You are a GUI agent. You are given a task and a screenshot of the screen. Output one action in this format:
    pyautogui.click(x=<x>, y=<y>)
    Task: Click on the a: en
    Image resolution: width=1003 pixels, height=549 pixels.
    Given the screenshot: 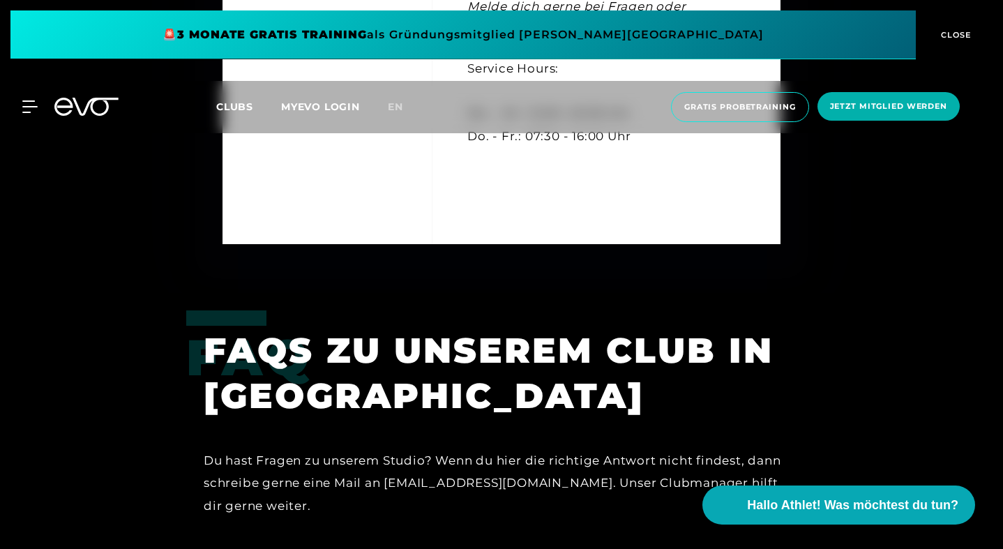 What is the action you would take?
    pyautogui.click(x=404, y=107)
    